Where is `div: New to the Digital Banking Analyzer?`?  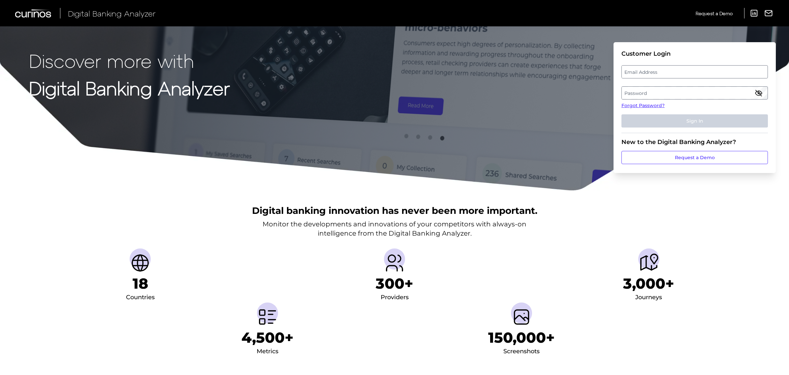
div: New to the Digital Banking Analyzer? is located at coordinates (695, 142).